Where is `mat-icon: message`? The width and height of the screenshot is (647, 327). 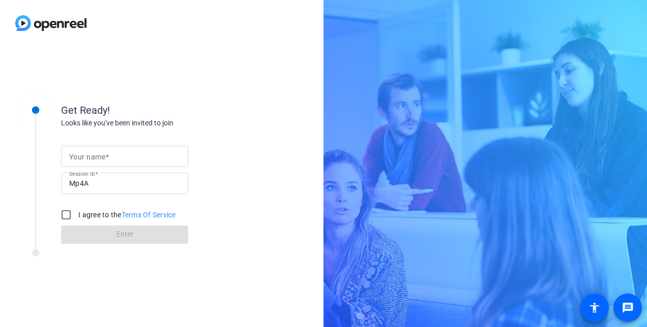
mat-icon: message is located at coordinates (627, 308).